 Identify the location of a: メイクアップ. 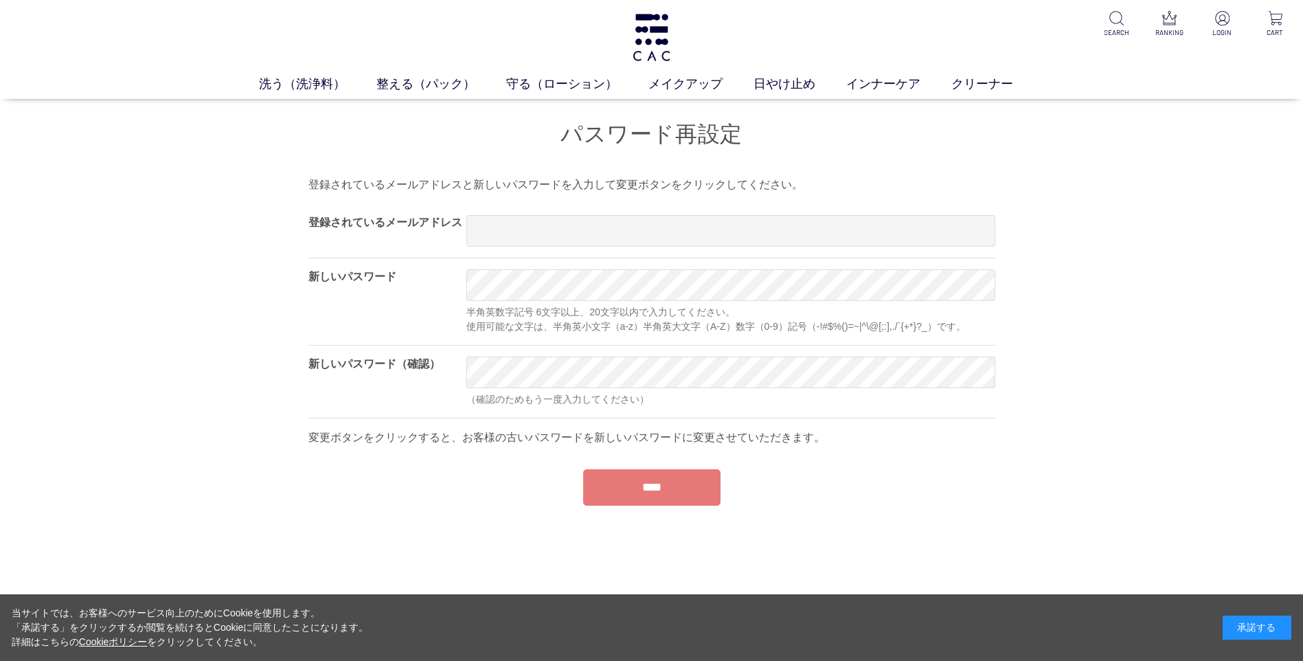
(701, 84).